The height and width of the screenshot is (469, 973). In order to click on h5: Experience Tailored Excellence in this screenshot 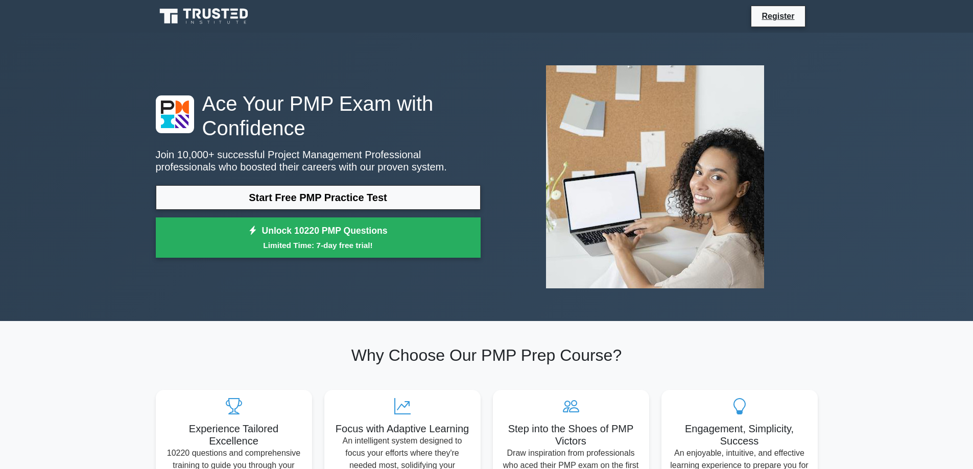, I will do `click(234, 435)`.